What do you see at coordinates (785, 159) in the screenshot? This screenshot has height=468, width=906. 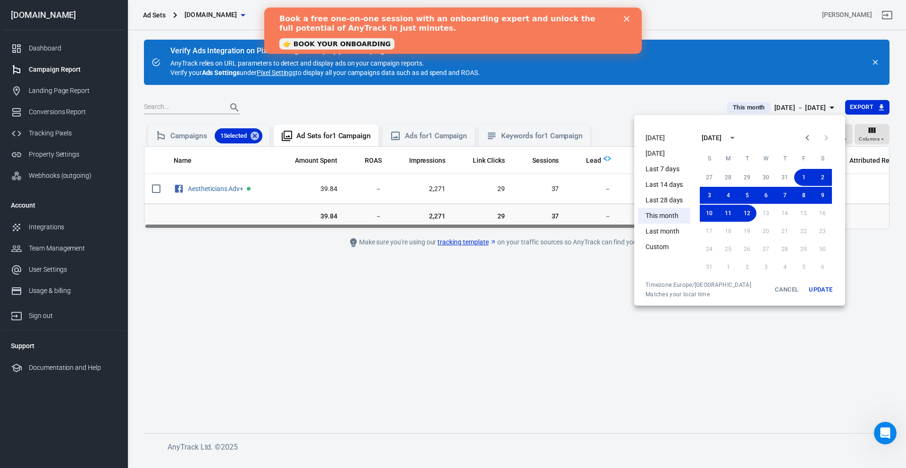 I see `span: Thursday` at bounding box center [785, 159].